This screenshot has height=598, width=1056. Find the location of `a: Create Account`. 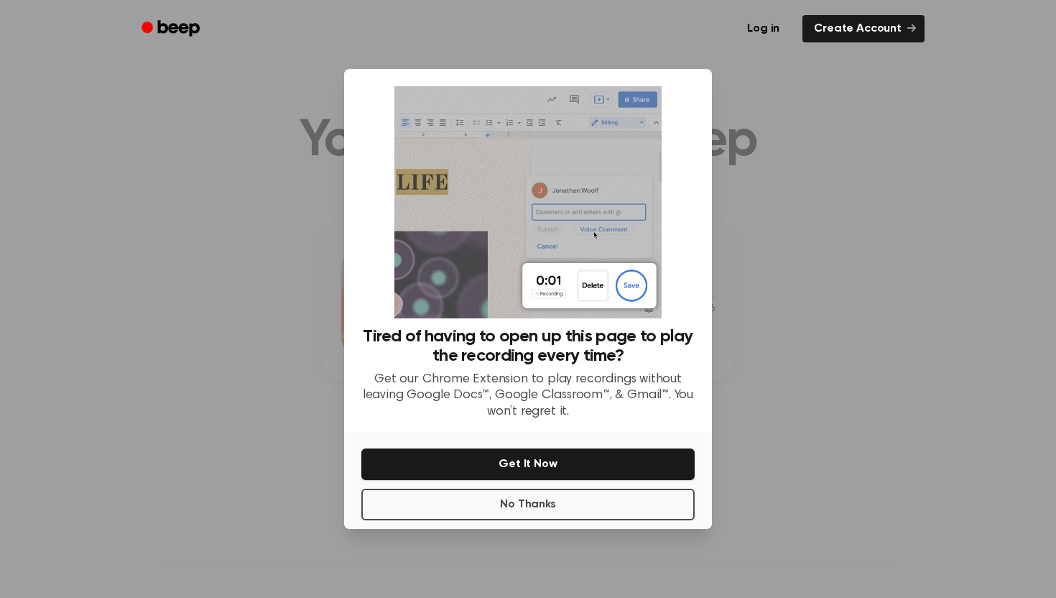

a: Create Account is located at coordinates (863, 29).